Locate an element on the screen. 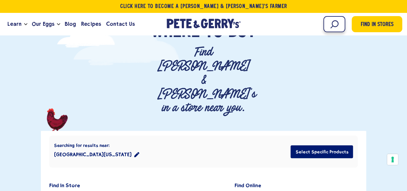  a: Find in Stores is located at coordinates (376, 24).